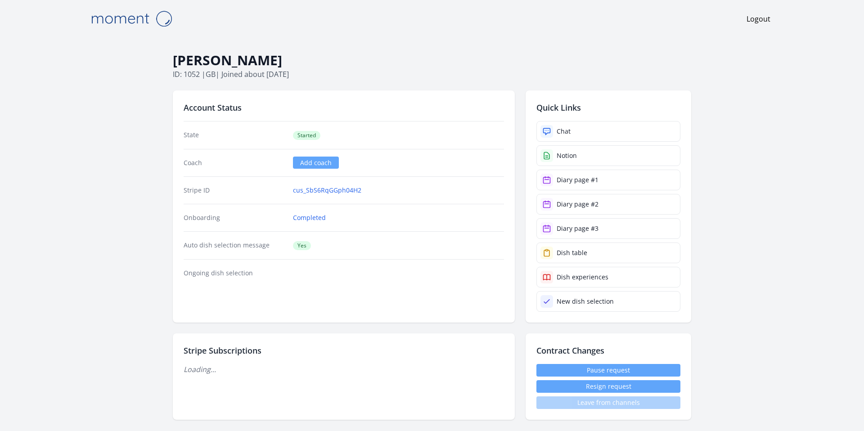  Describe the element at coordinates (309, 218) in the screenshot. I see `a: Completed` at that location.